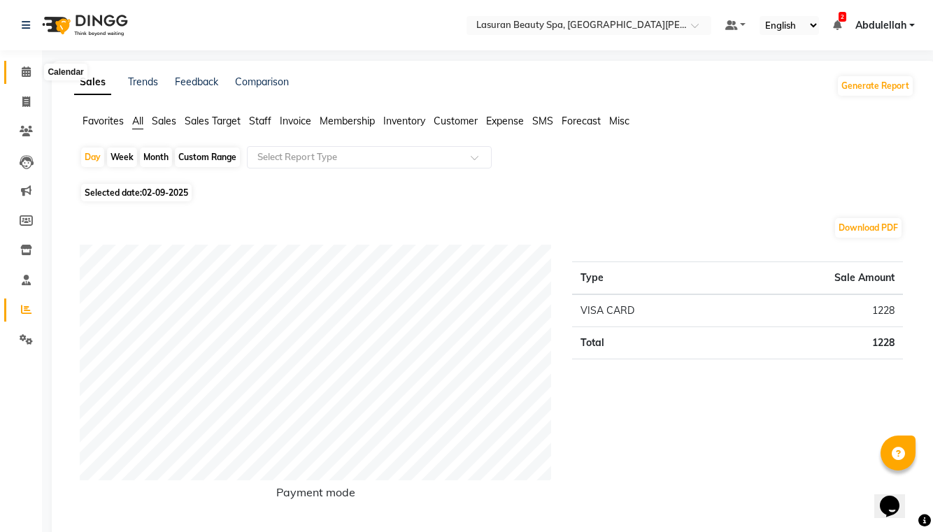  Describe the element at coordinates (581, 121) in the screenshot. I see `span: Forecast` at that location.